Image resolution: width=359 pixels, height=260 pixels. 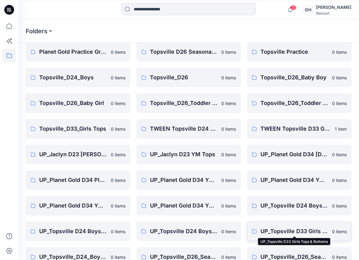 What do you see at coordinates (293, 8) in the screenshot?
I see `span: 20` at bounding box center [293, 8].